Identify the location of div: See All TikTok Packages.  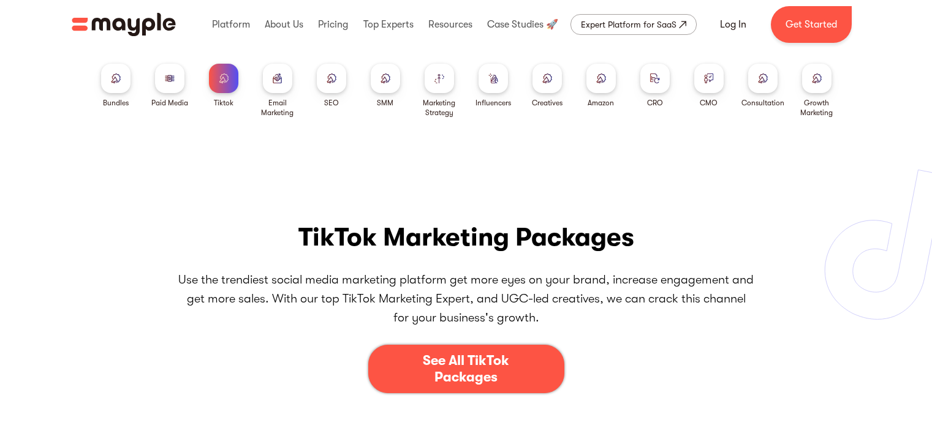
(466, 369).